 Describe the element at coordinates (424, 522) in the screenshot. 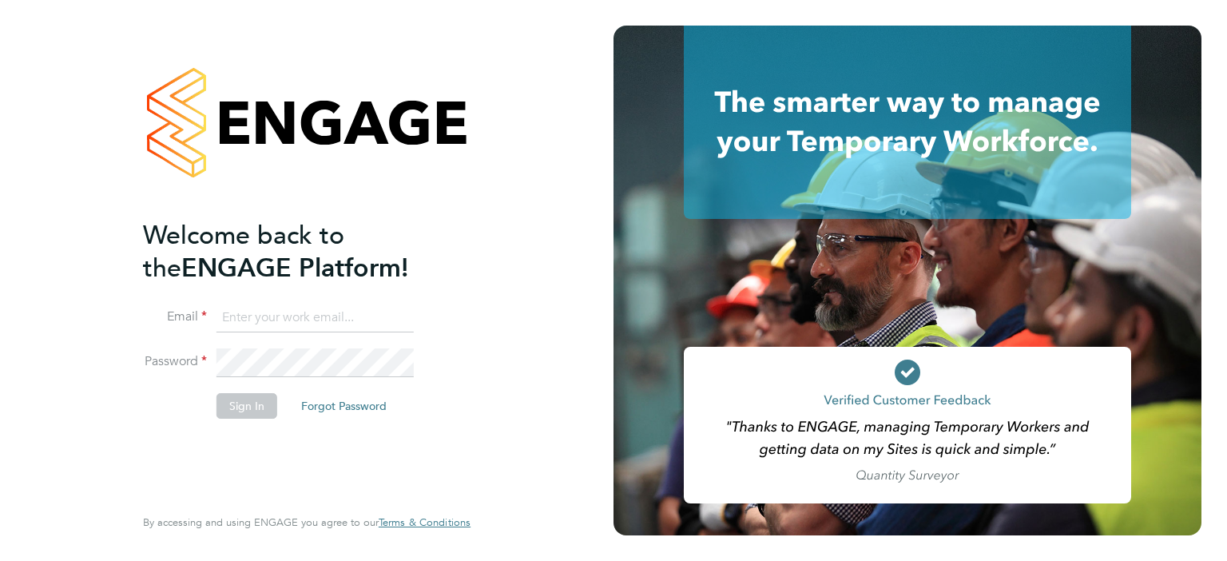

I see `a: Terms & Conditions` at that location.